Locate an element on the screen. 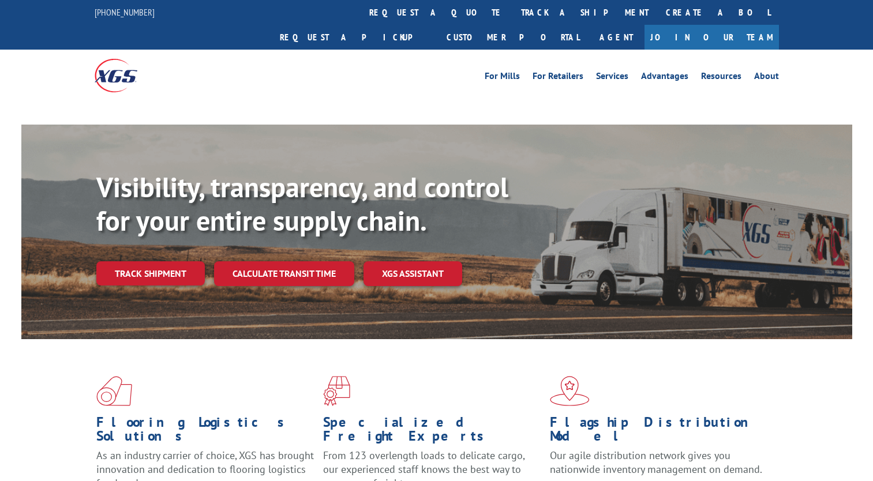 This screenshot has width=873, height=481. h1: Flagship Distribution Model is located at coordinates (659, 432).